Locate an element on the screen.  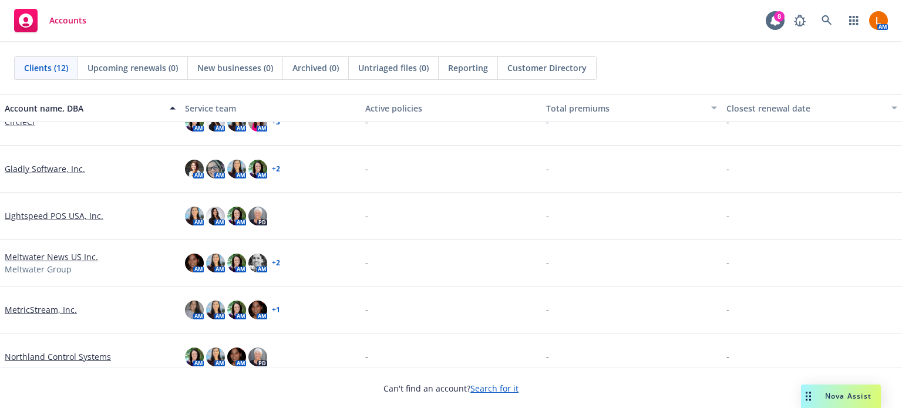
div: Closest renewal date is located at coordinates (805, 108).